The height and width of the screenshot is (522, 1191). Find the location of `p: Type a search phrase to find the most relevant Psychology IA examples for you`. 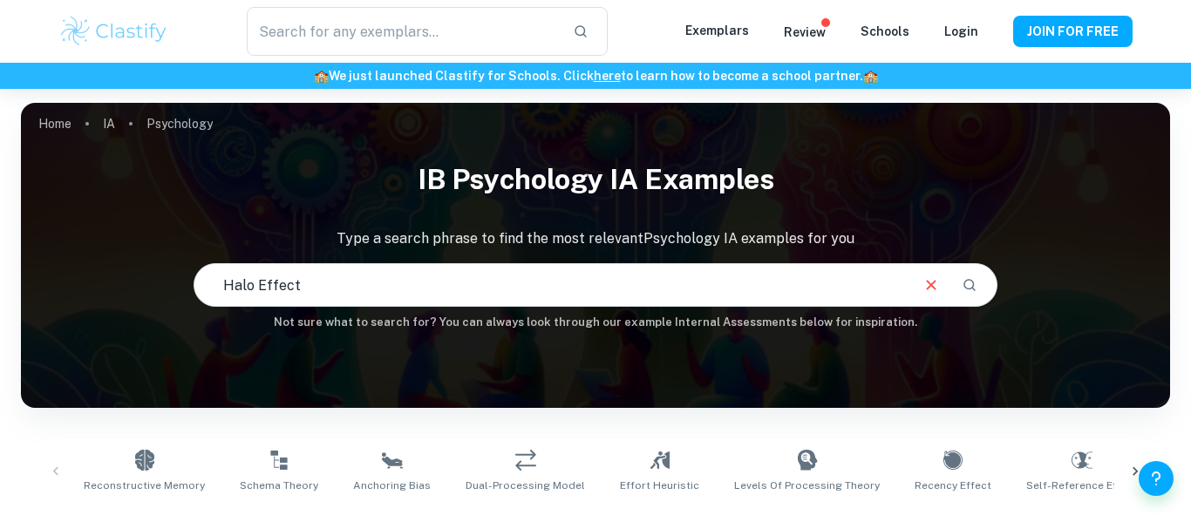

p: Type a search phrase to find the most relevant Psychology IA examples for you is located at coordinates (595, 239).